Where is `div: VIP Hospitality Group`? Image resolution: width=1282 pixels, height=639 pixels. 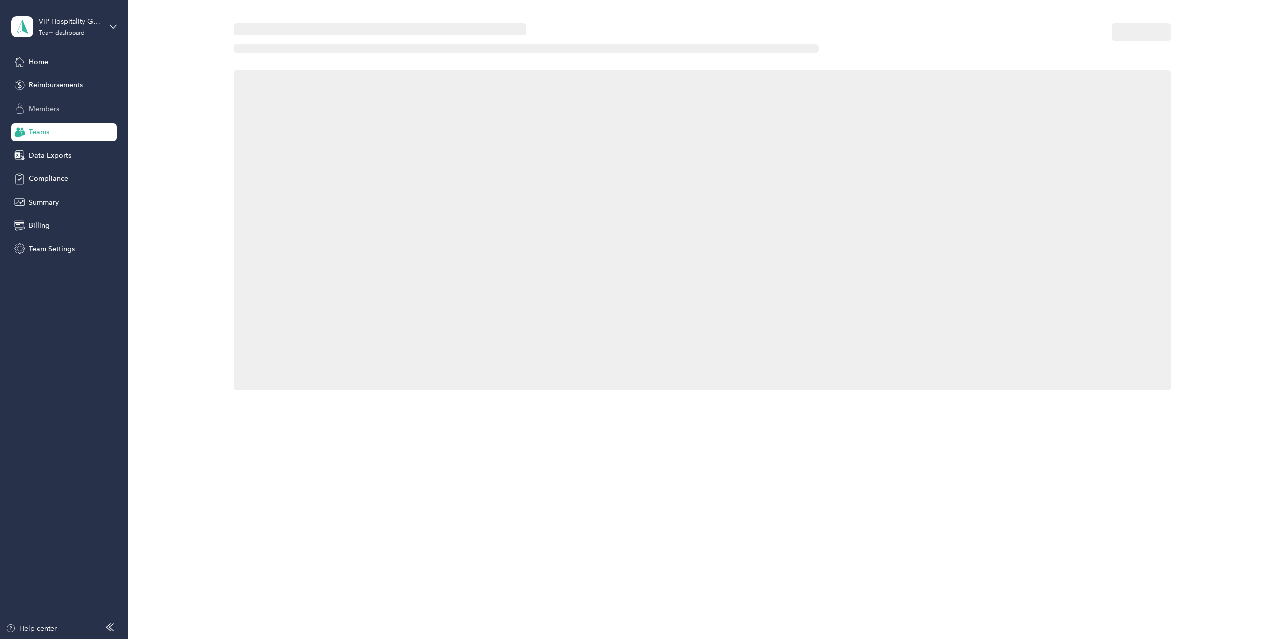
div: VIP Hospitality Group is located at coordinates (70, 21).